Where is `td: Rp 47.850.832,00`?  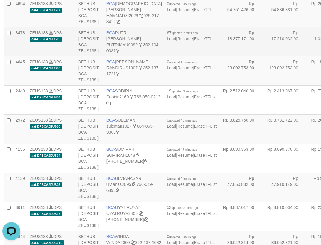 td: Rp 47.850.832,00 is located at coordinates (241, 187).